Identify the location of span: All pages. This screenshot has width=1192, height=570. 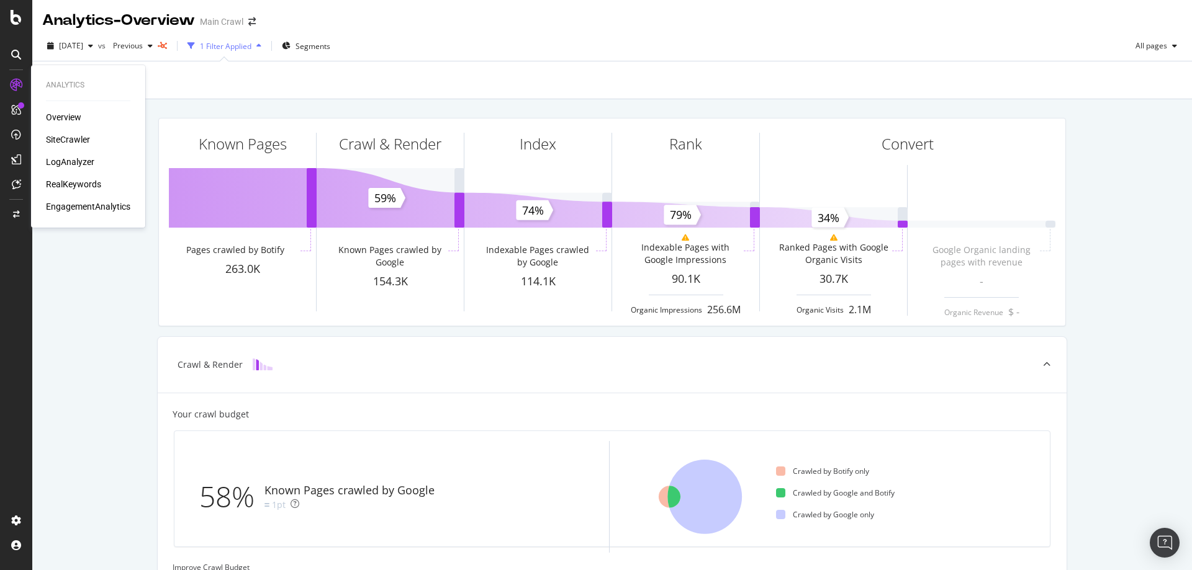
(1148, 45).